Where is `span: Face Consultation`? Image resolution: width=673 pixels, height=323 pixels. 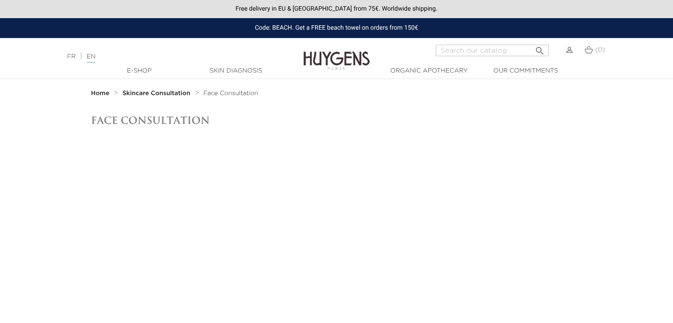 span: Face Consultation is located at coordinates (231, 93).